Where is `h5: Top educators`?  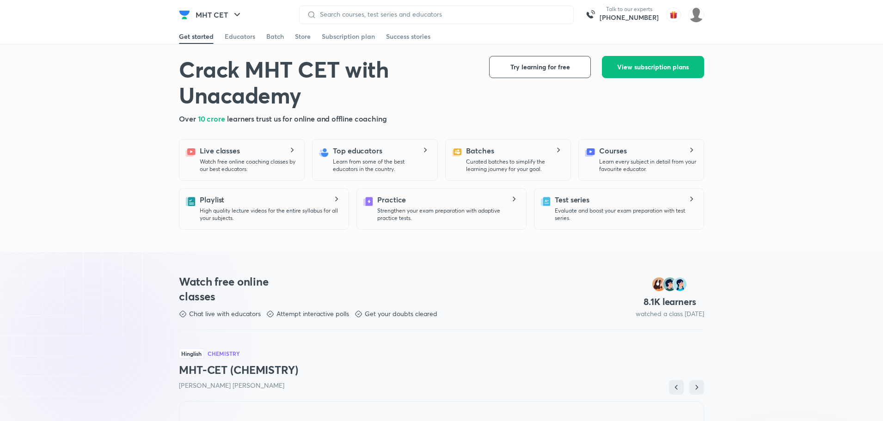
h5: Top educators is located at coordinates (358, 151).